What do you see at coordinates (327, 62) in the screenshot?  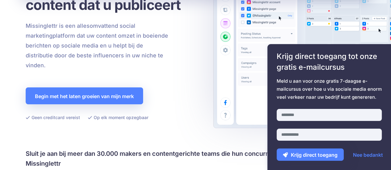 I see `font: Krijg direct toegang tot onze gratis e-mailcursus` at bounding box center [327, 62].